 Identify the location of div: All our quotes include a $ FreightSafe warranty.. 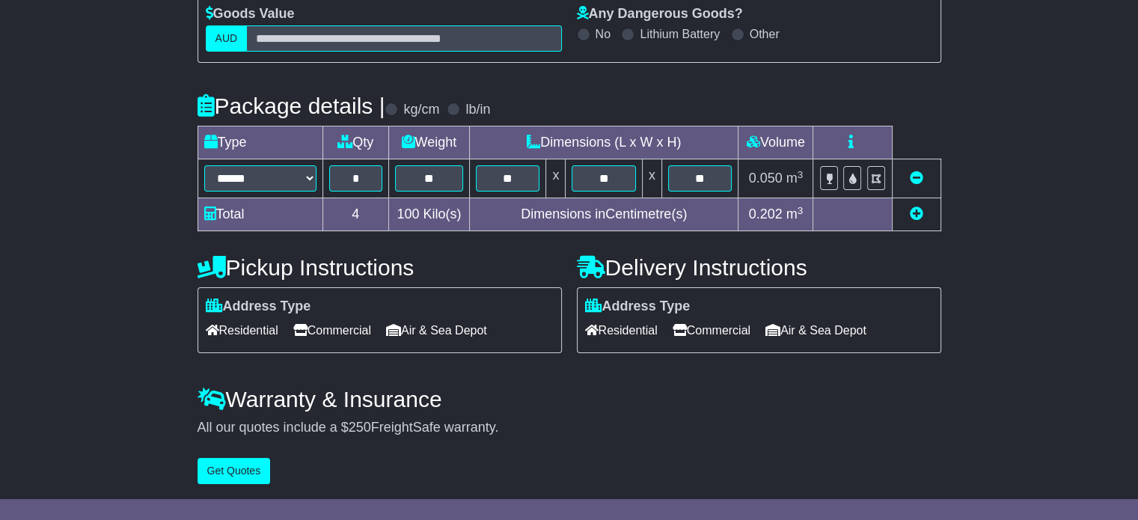
(569, 428).